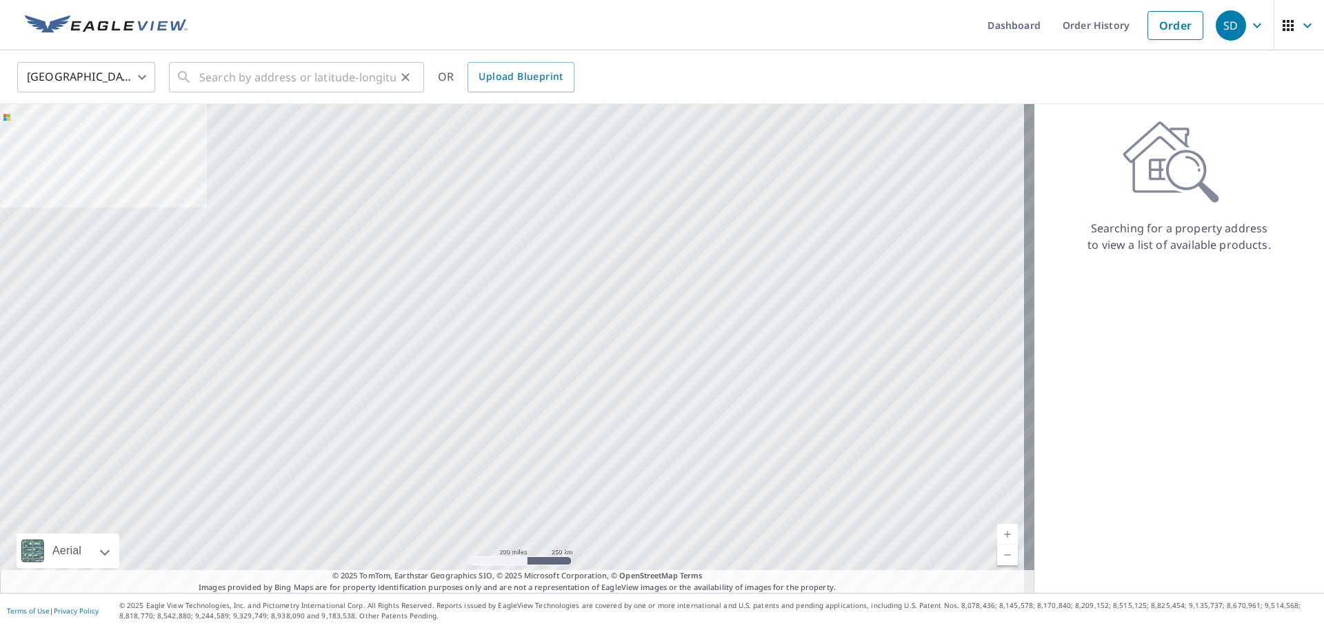 The image size is (1324, 628). What do you see at coordinates (648, 575) in the screenshot?
I see `a: OpenStreetMap` at bounding box center [648, 575].